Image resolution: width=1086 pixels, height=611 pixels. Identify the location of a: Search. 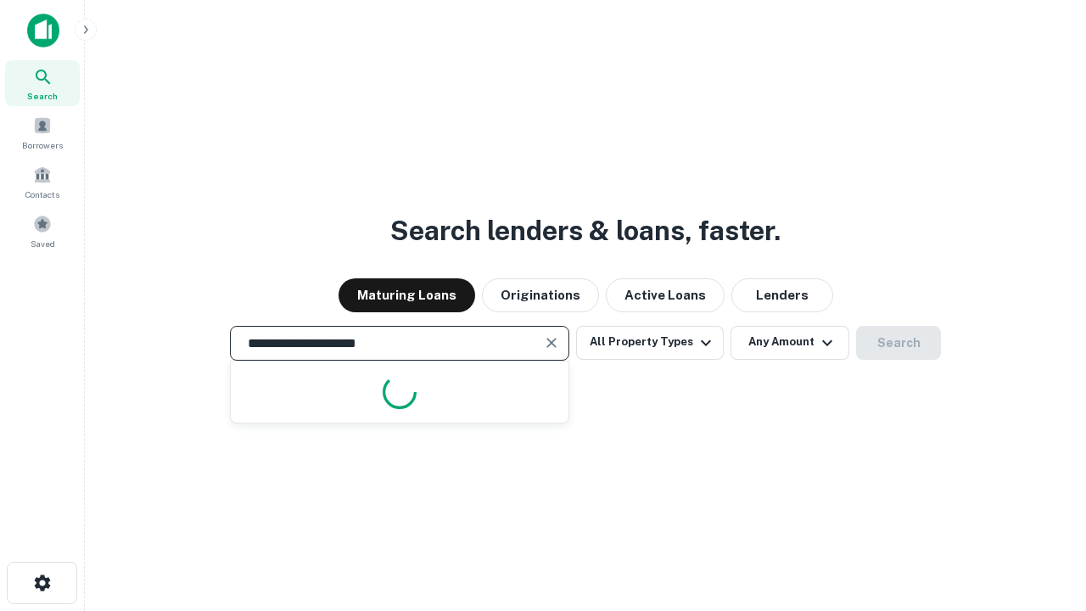
(42, 83).